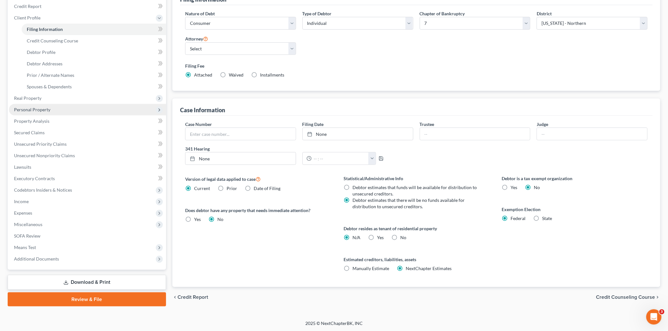 Image resolution: width=668 pixels, height=331 pixels. Describe the element at coordinates (258, 179) in the screenshot. I see `label: Version of legal data applied to case` at that location.